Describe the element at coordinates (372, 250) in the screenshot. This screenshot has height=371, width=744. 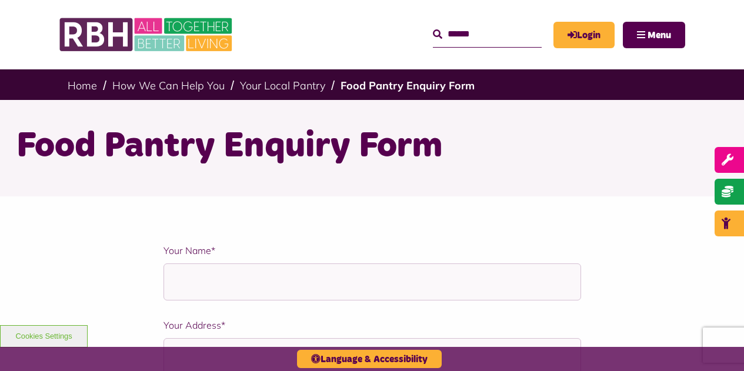
I see `label: Your Name` at that location.